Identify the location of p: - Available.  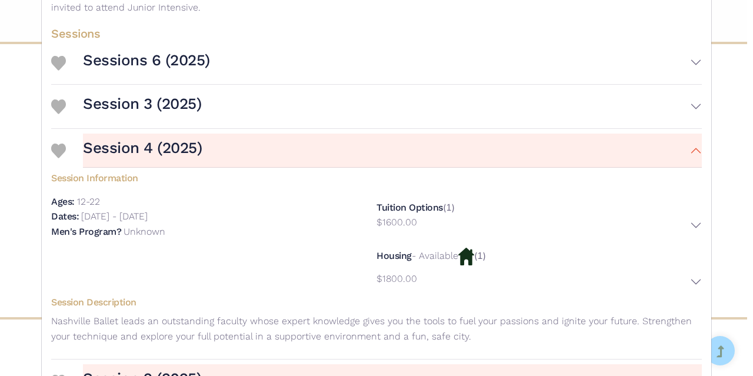
(435, 255).